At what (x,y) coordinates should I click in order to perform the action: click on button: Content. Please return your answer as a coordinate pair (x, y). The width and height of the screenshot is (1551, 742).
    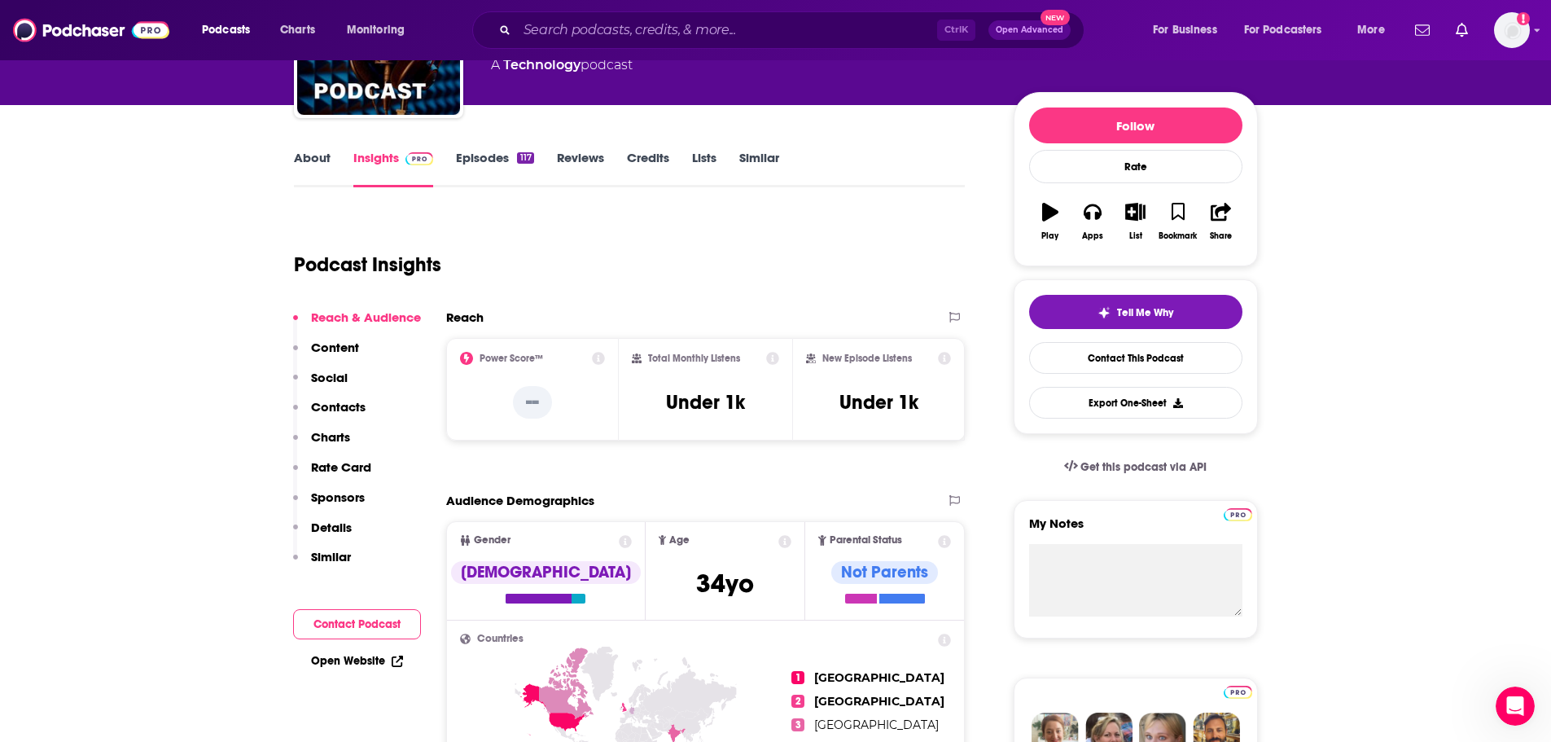
    Looking at the image, I should click on (326, 354).